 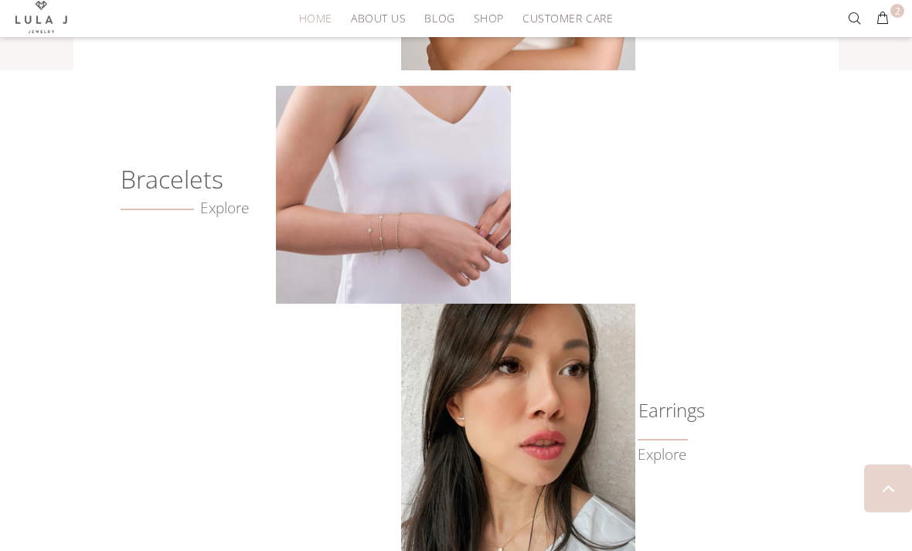 What do you see at coordinates (567, 18) in the screenshot?
I see `span: Customer Care` at bounding box center [567, 18].